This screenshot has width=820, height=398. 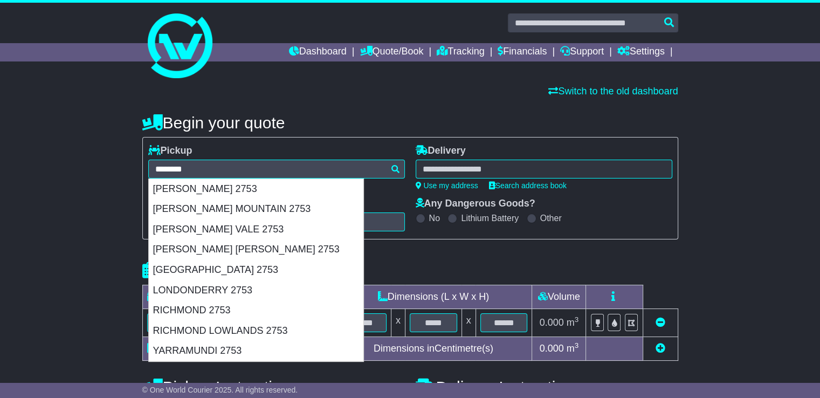 I want to click on label: Any Dangerous Goods?, so click(x=475, y=204).